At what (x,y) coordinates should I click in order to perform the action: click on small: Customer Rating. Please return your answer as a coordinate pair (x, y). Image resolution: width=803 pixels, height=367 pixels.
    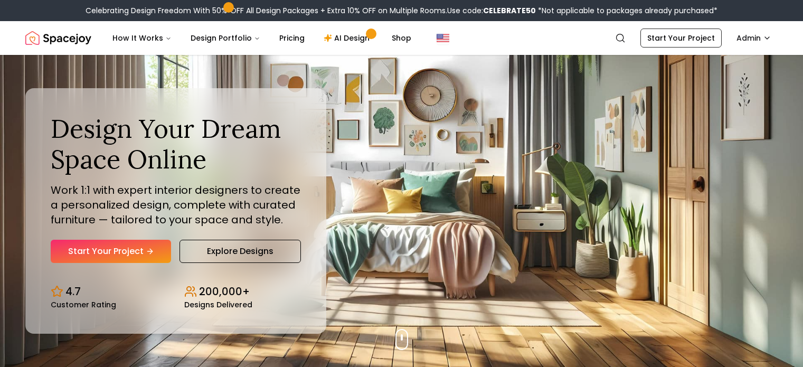
    Looking at the image, I should click on (83, 305).